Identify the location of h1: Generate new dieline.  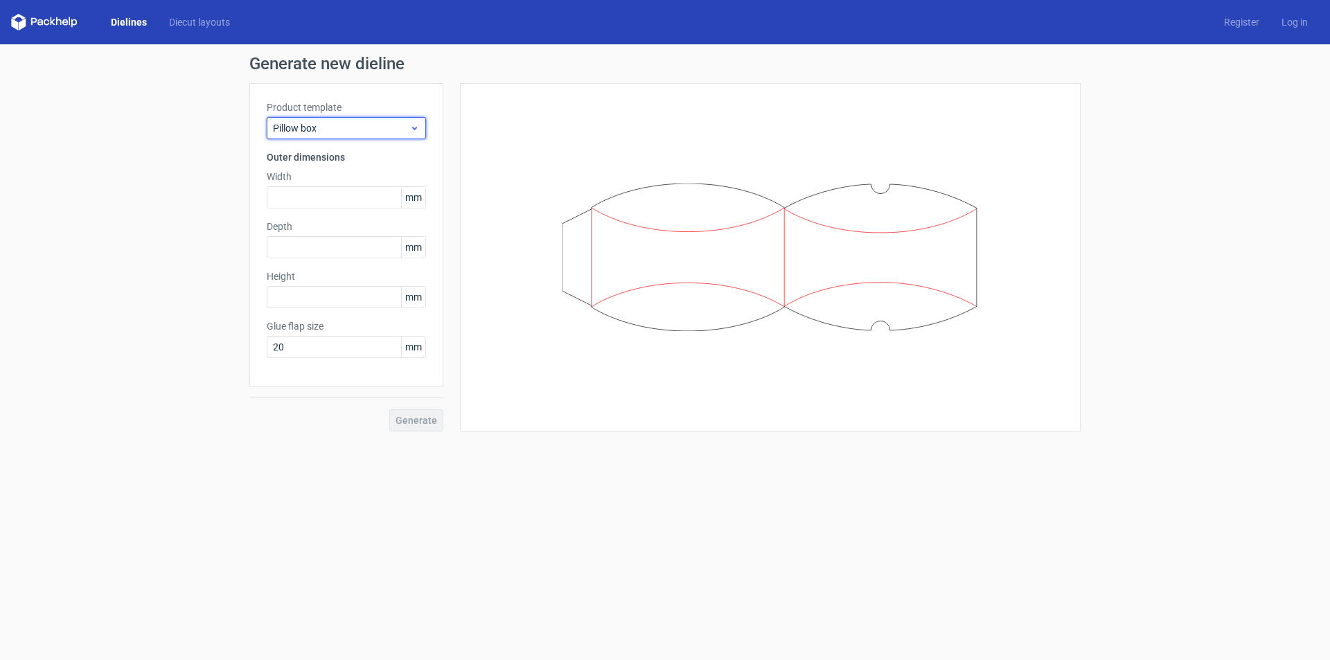
(665, 64).